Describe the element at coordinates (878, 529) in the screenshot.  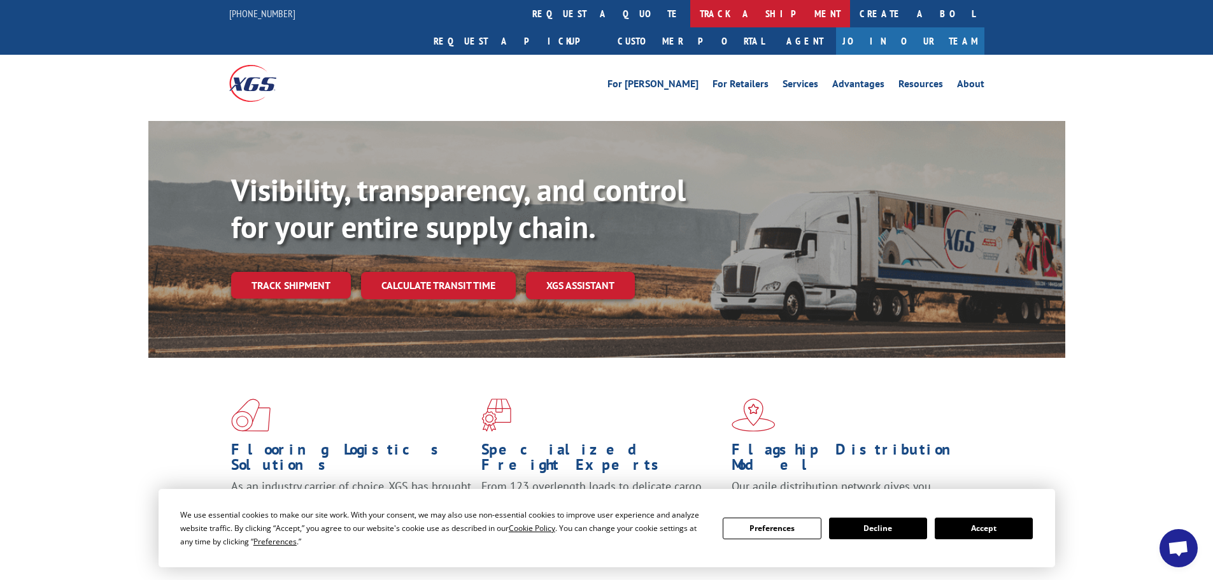
I see `button: Decline` at that location.